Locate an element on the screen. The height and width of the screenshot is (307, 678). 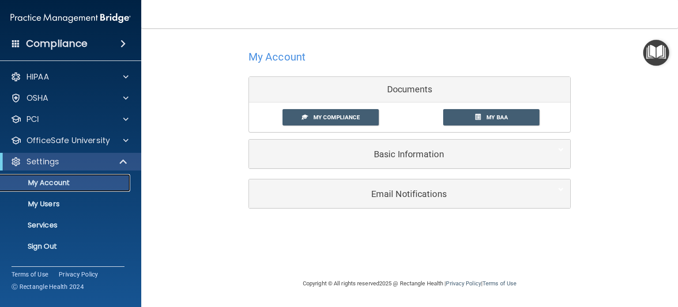
span: My BAA is located at coordinates (497, 117).